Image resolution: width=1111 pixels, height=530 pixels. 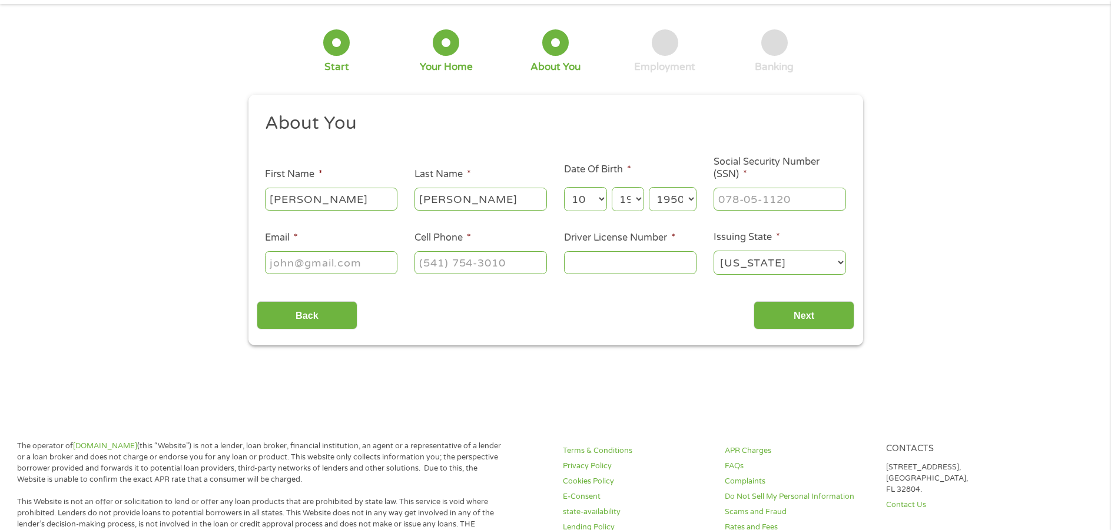 I want to click on a: Terms & Conditions, so click(x=636, y=451).